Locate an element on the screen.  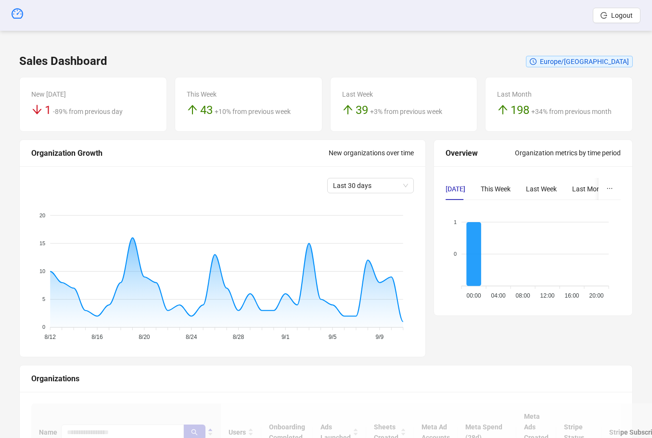
tspan: 10 is located at coordinates (42, 271).